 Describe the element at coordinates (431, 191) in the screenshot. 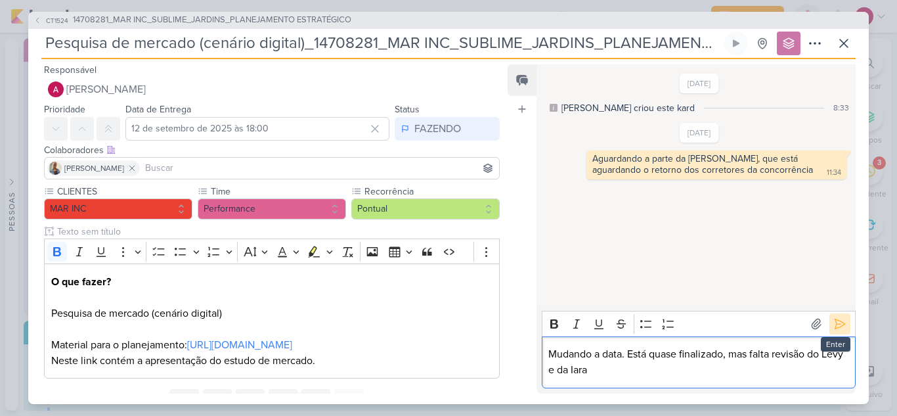

I see `label: Recorrência` at that location.